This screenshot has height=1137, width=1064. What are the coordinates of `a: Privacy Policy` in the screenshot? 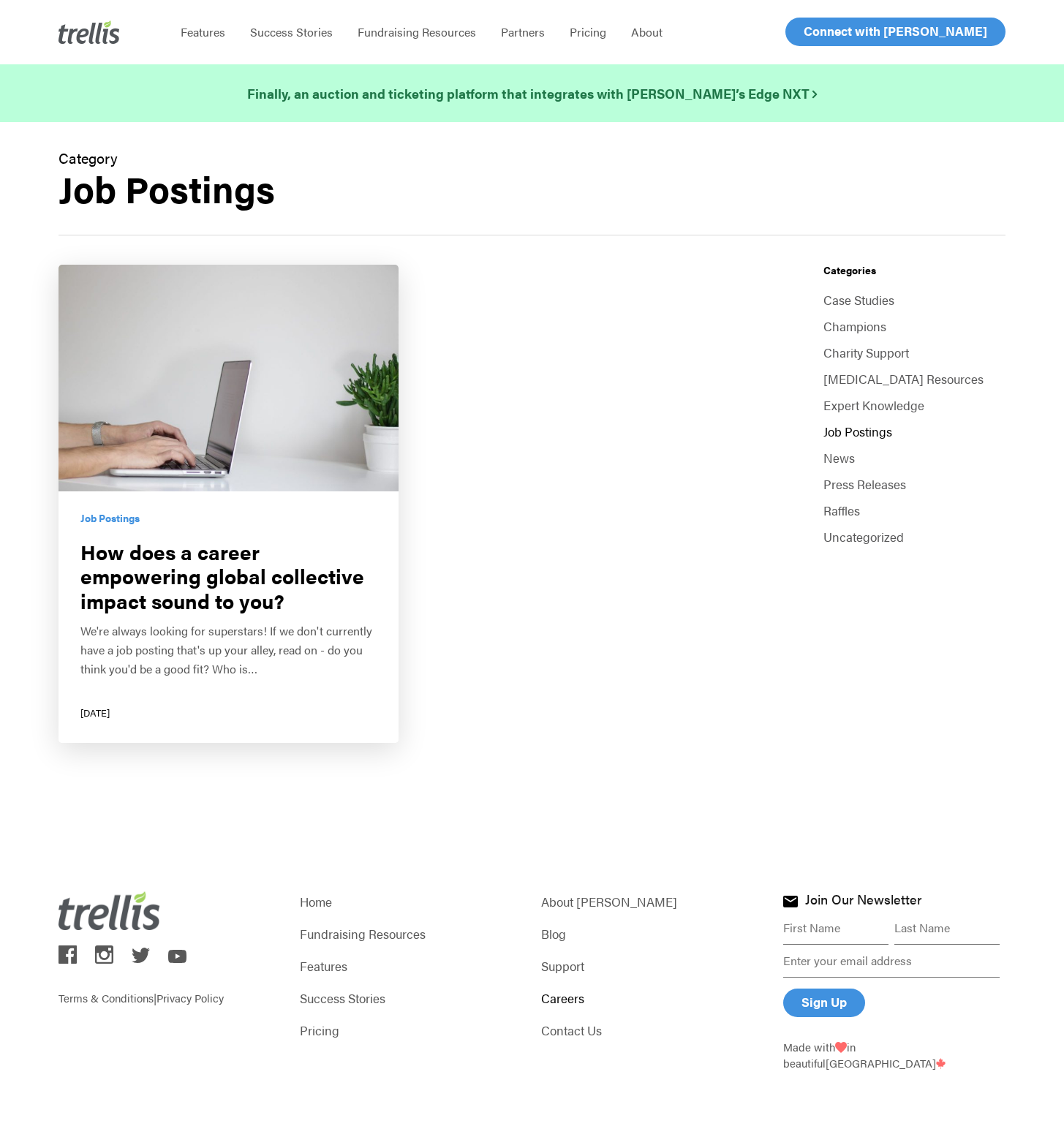 It's located at (190, 998).